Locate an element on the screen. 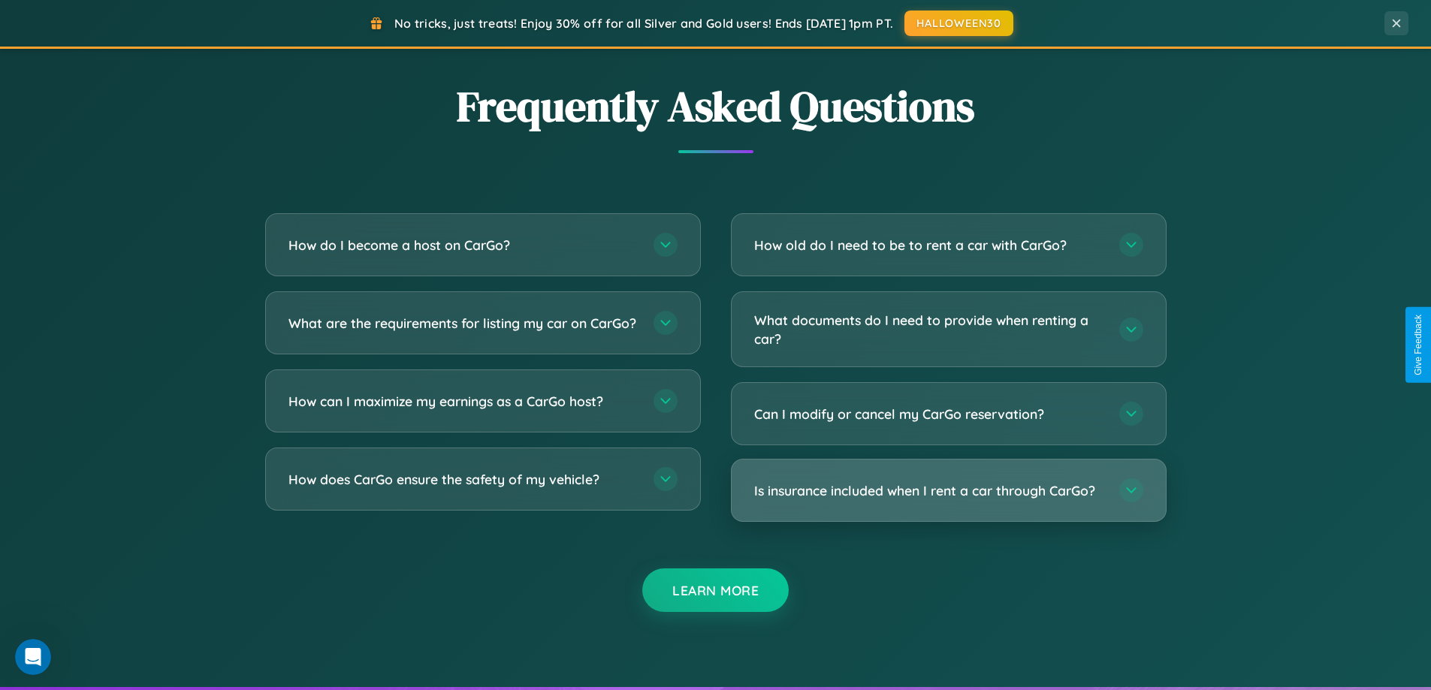  button: Learn More is located at coordinates (715, 590).